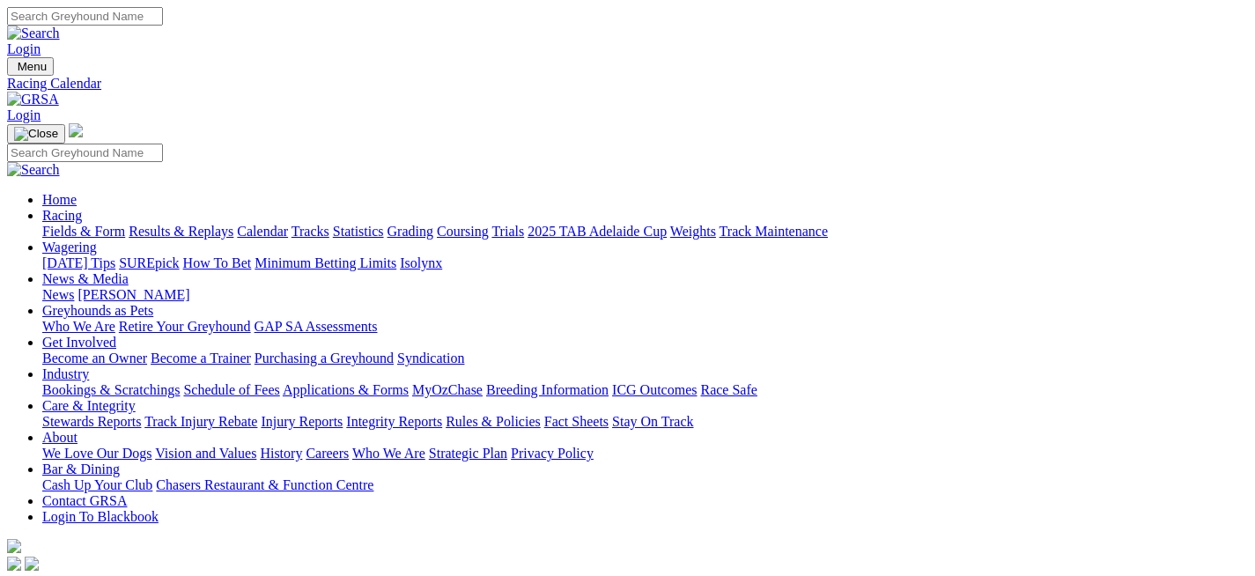 Image resolution: width=1255 pixels, height=576 pixels. I want to click on a: SUREpick, so click(149, 262).